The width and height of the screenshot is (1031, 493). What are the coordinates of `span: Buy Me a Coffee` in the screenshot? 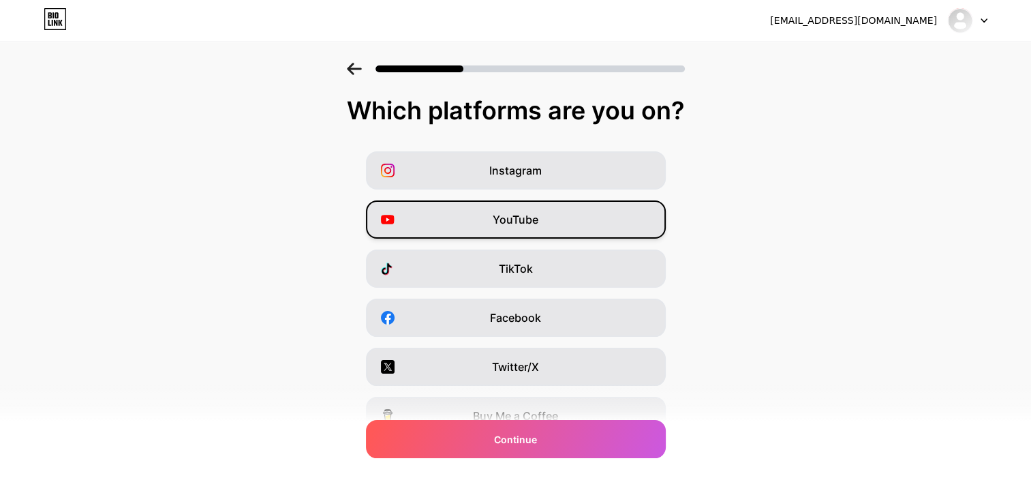 It's located at (515, 416).